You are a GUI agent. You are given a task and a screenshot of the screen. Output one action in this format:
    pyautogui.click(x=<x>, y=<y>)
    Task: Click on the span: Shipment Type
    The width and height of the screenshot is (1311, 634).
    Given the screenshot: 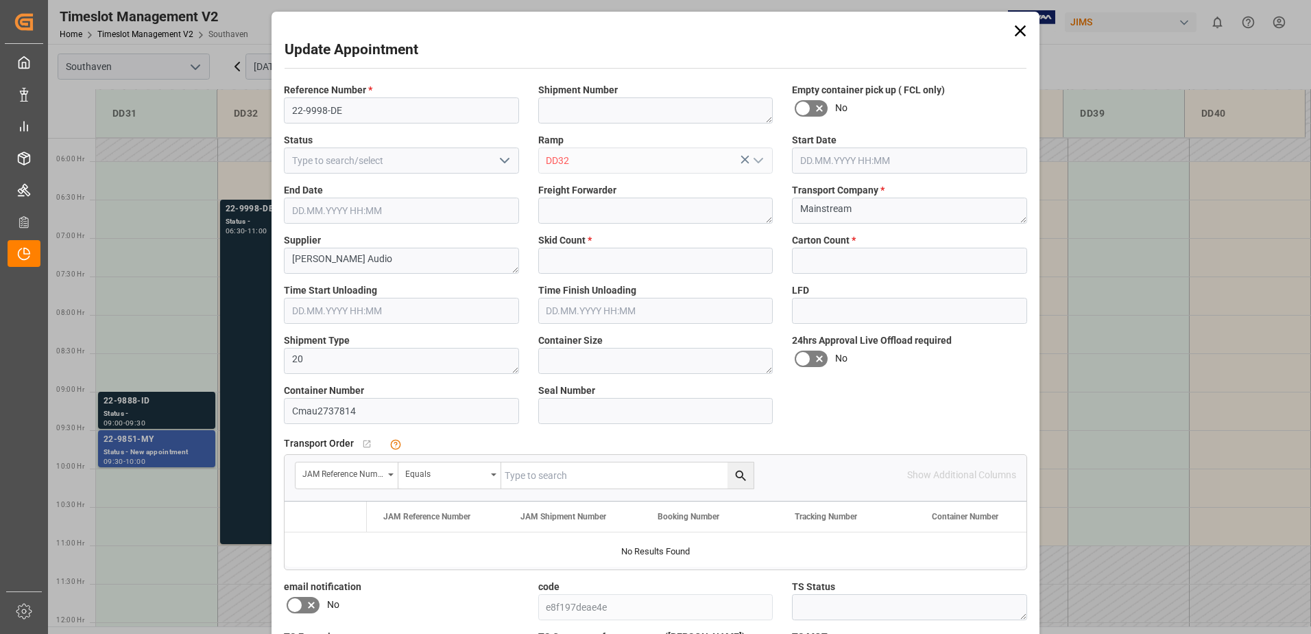 What is the action you would take?
    pyautogui.click(x=317, y=340)
    